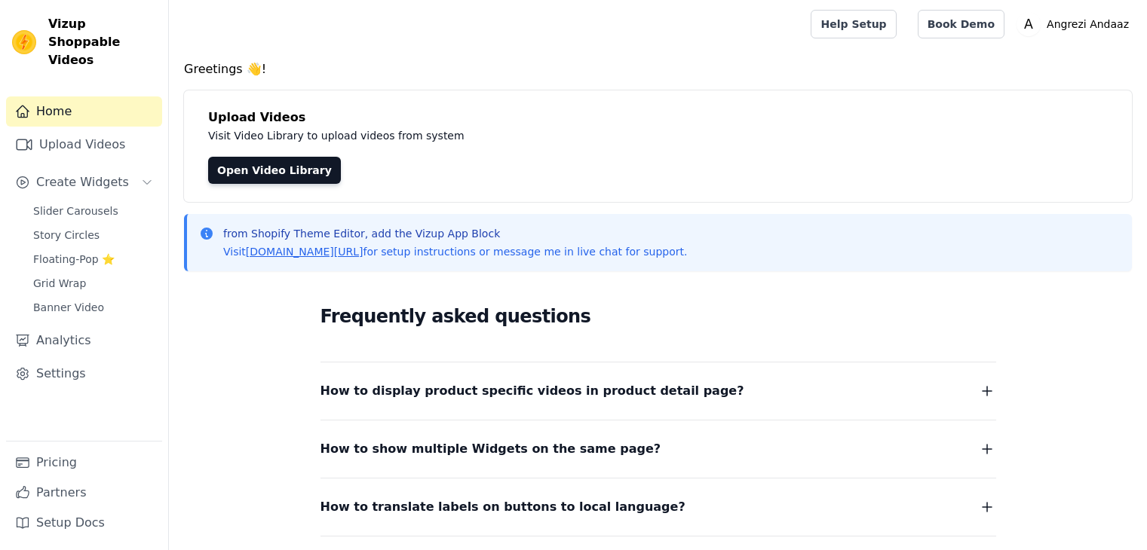 This screenshot has width=1147, height=550. I want to click on a: Setup Docs, so click(84, 523).